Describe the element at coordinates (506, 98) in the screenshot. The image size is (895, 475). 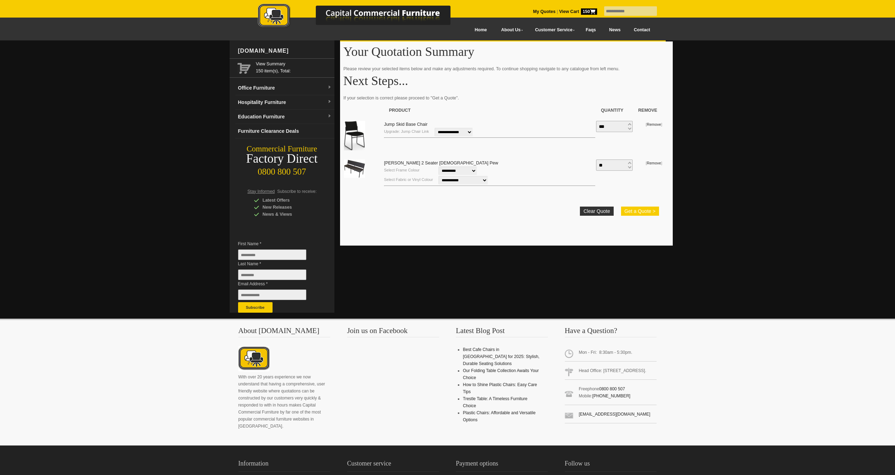
I see `p: If your selection is correct please proceed to "Get a Quote".` at that location.